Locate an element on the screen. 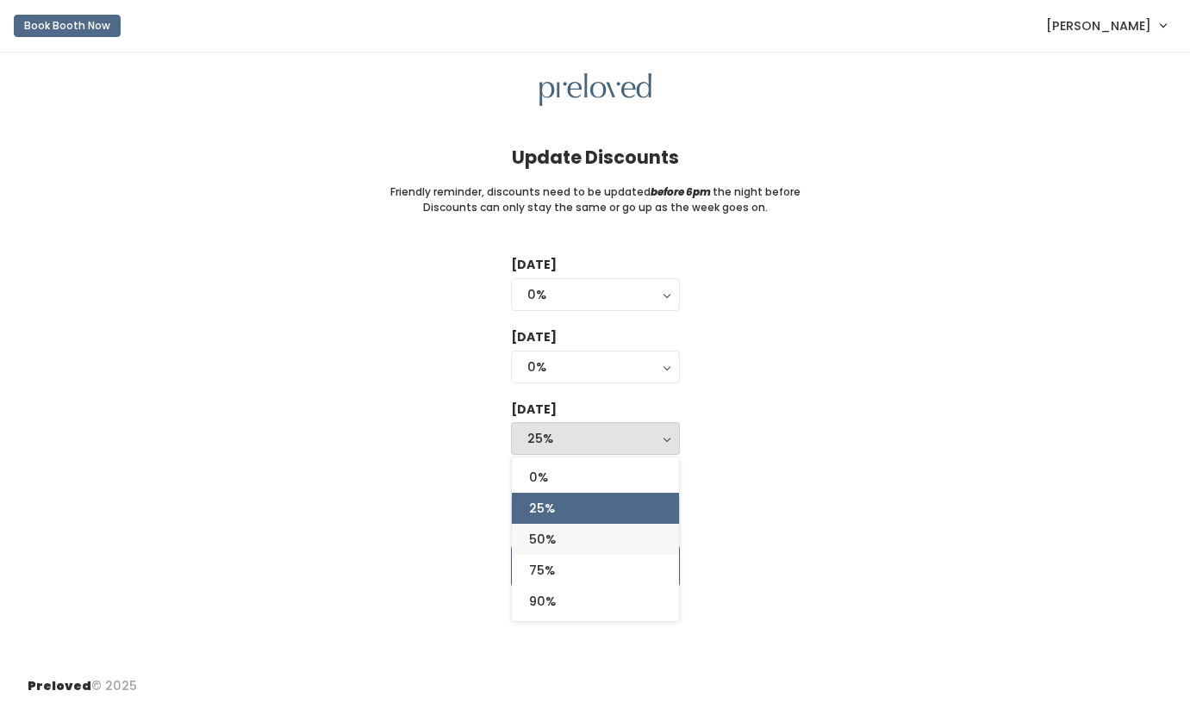 This screenshot has width=1190, height=709. button: Book Booth Now is located at coordinates (67, 26).